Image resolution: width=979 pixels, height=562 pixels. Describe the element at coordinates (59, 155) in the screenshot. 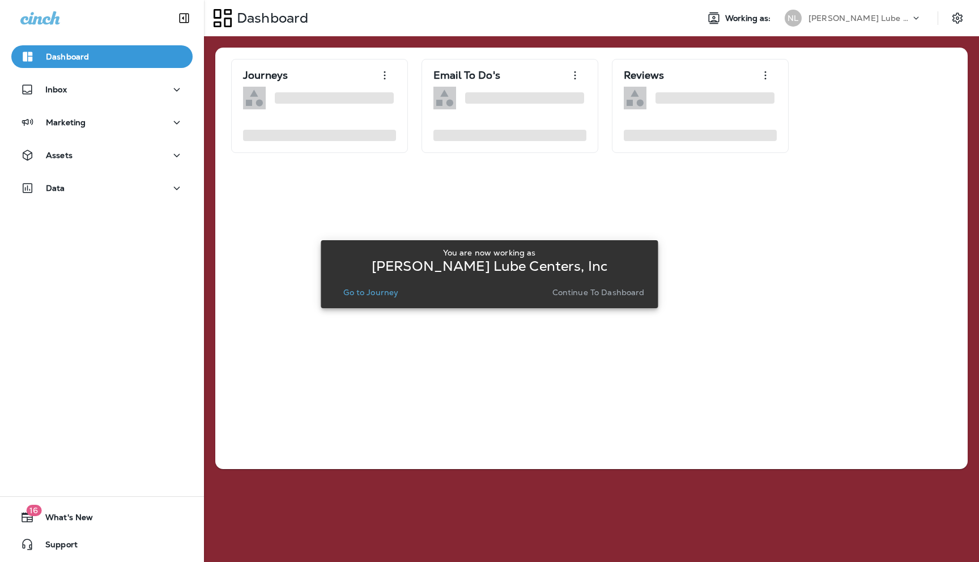

I see `p: Assets` at that location.